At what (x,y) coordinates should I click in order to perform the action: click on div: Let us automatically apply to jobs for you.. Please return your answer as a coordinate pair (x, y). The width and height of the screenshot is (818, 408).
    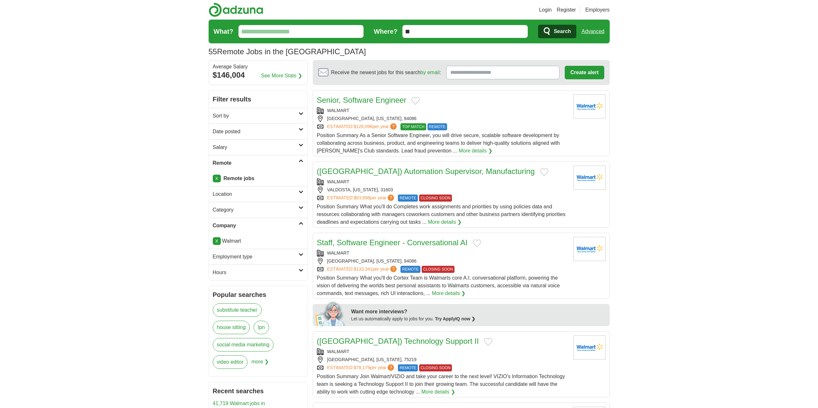
    Looking at the image, I should click on (478, 319).